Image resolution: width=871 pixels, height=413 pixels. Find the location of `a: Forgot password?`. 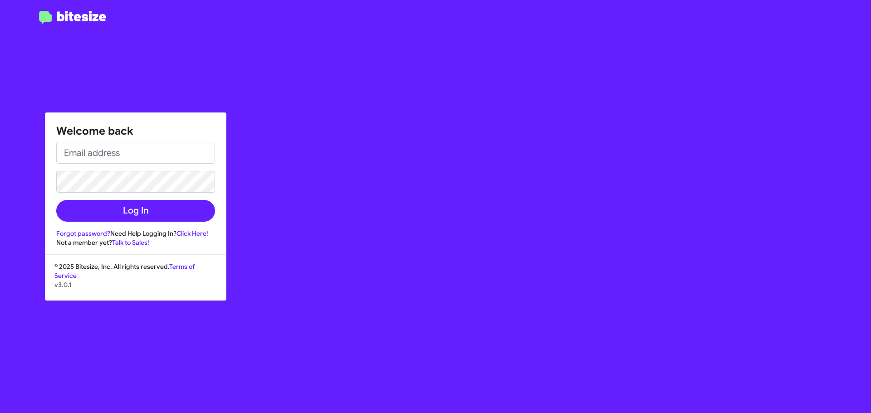

a: Forgot password? is located at coordinates (83, 234).